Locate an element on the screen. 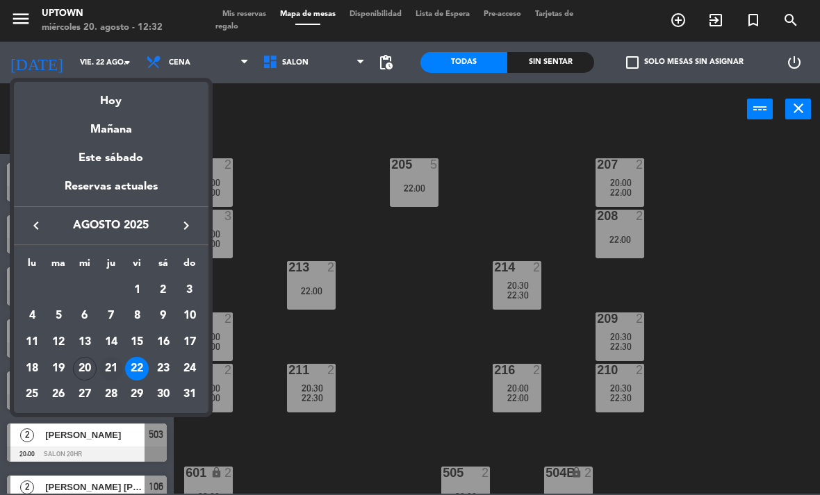 The width and height of the screenshot is (820, 495). div: 19 is located at coordinates (58, 369).